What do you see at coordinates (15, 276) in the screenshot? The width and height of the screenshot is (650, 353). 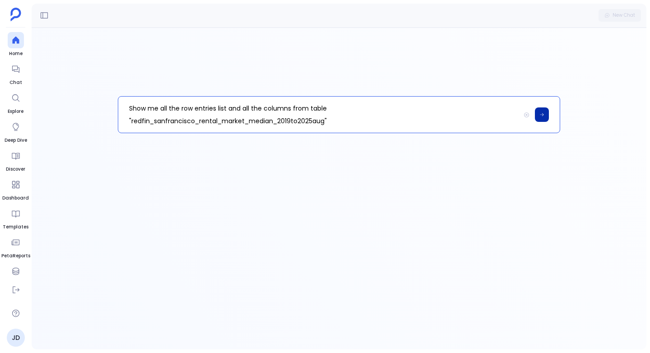 I see `a: Data Hub` at bounding box center [15, 276].